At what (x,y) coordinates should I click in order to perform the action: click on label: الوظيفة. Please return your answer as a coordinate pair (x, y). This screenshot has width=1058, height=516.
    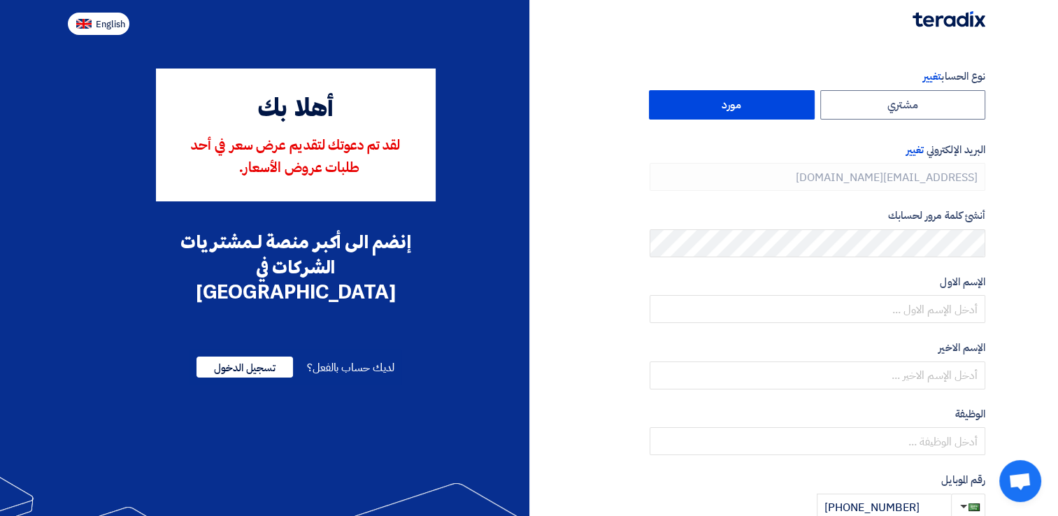
    Looking at the image, I should click on (818, 414).